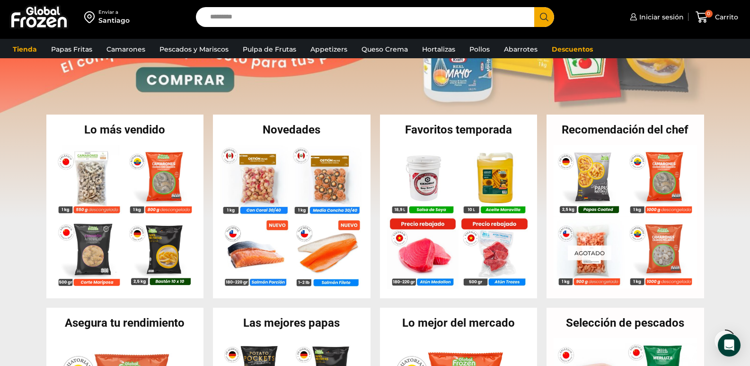 The image size is (750, 366). What do you see at coordinates (729, 345) in the screenshot?
I see `div: Open Intercom Messenger` at bounding box center [729, 345].